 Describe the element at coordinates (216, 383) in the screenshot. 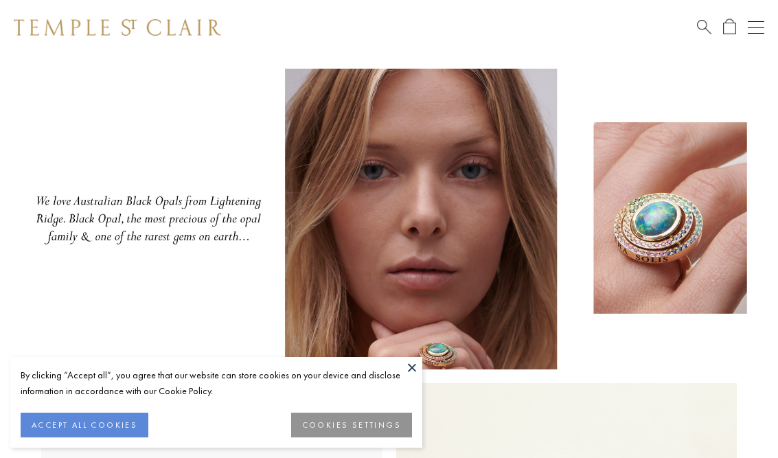

I see `div: By clicking “Accept all”, you agree that our website can store cookies on your device and disclos...` at that location.